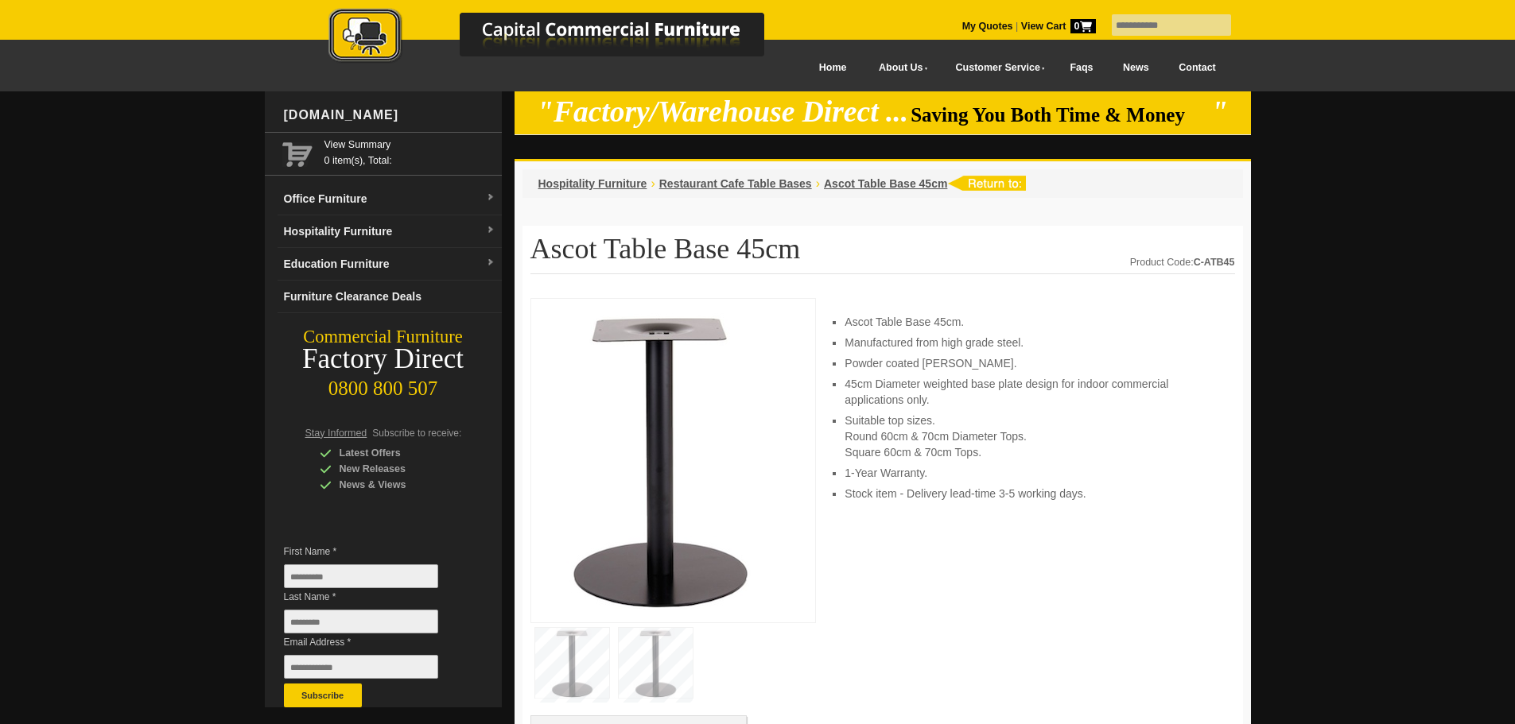  Describe the element at coordinates (417, 433) in the screenshot. I see `span: Subscribe to receive:` at that location.